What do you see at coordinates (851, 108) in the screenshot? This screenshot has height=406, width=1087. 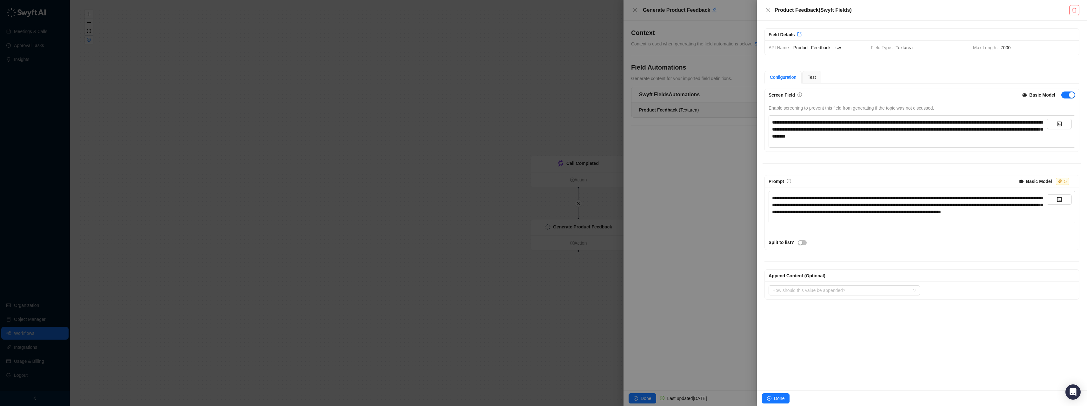 I see `span: Enable screening to prevent this field from generating if the topic was not discussed.` at bounding box center [851, 108].